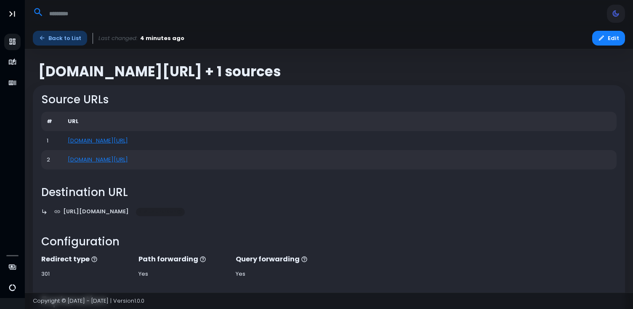 The height and width of the screenshot is (309, 633). What do you see at coordinates (329, 192) in the screenshot?
I see `h2: Destination URL` at bounding box center [329, 192].